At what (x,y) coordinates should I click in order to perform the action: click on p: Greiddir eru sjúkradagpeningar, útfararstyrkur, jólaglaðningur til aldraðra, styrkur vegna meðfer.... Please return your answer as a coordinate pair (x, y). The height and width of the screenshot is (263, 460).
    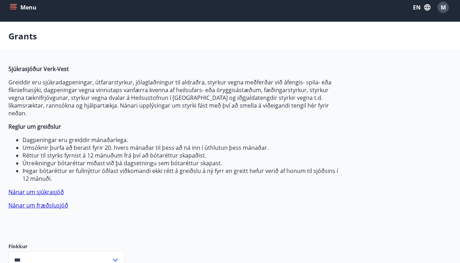
    Looking at the image, I should click on (174, 98).